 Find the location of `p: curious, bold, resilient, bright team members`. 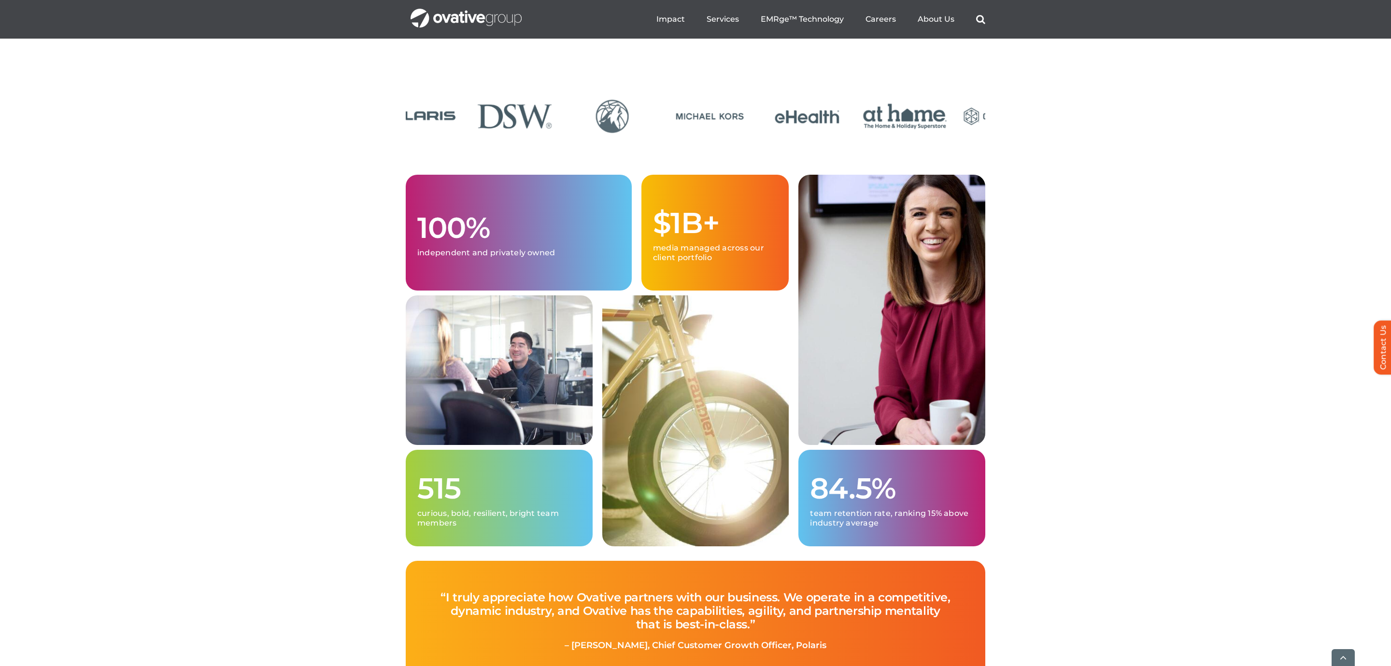

p: curious, bold, resilient, bright team members is located at coordinates (499, 519).